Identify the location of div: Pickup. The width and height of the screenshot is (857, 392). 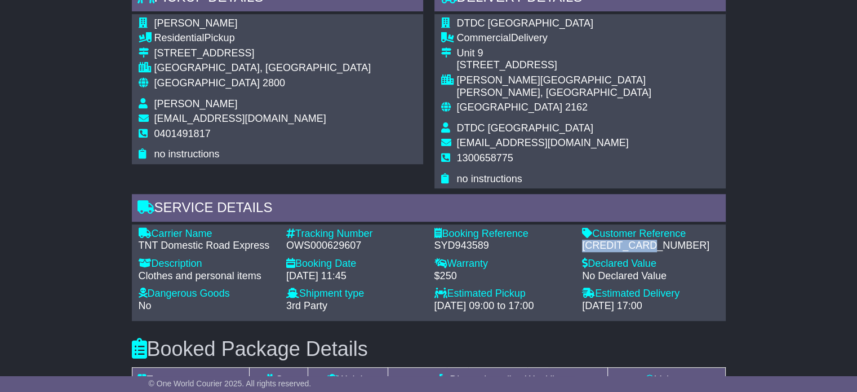
(263, 38).